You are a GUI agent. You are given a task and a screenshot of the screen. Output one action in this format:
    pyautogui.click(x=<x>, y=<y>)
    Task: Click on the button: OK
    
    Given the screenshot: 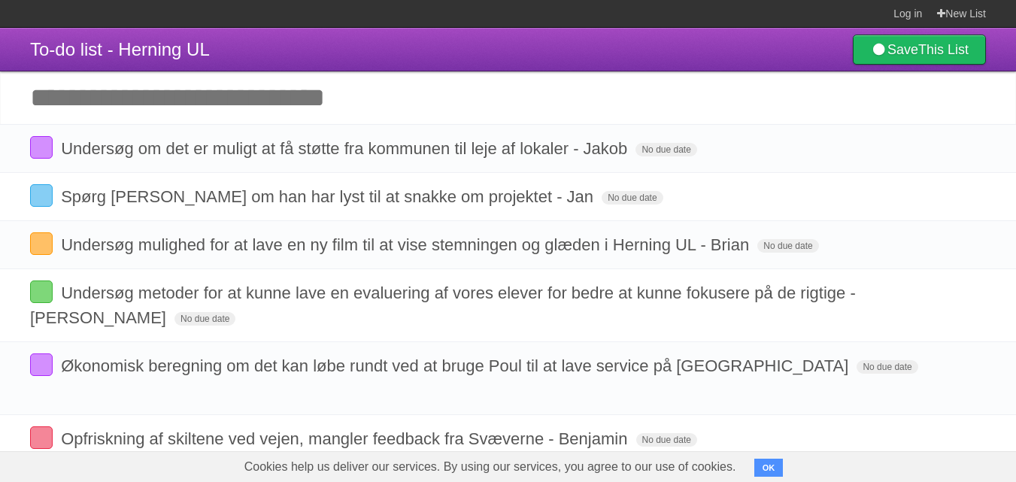 What is the action you would take?
    pyautogui.click(x=768, y=468)
    